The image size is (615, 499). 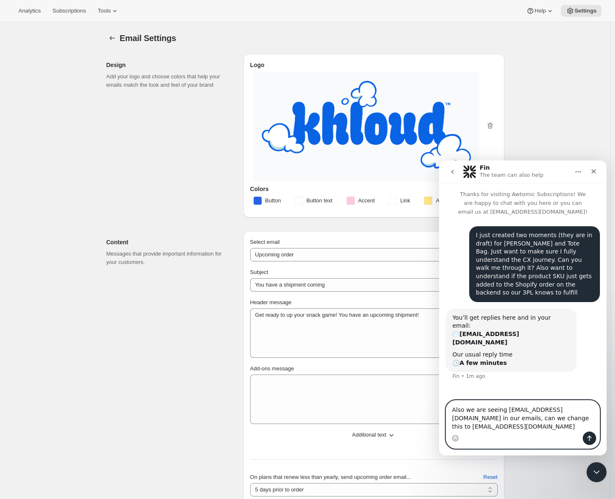 I want to click on button: Emoji picker, so click(x=16, y=278).